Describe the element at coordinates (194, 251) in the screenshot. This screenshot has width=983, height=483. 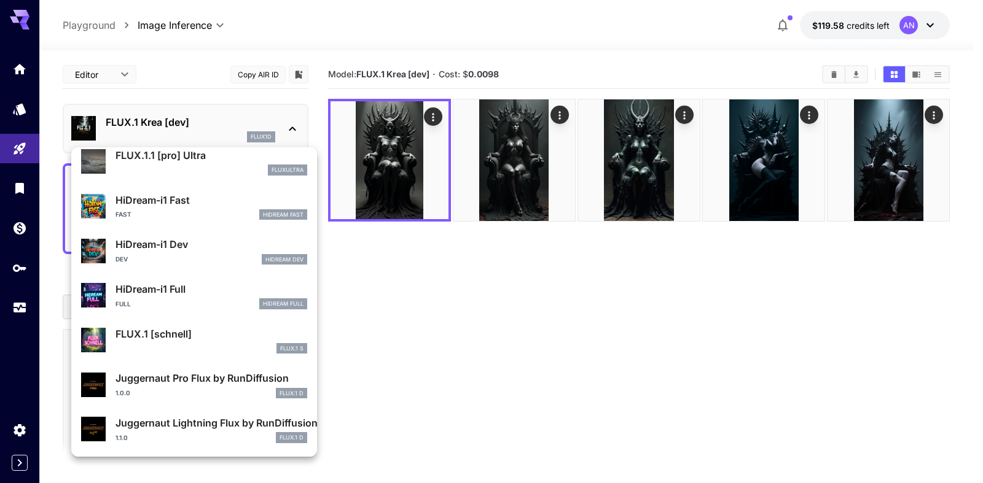
I see `div: HiDream-i1 DevDevHiDream Dev` at that location.